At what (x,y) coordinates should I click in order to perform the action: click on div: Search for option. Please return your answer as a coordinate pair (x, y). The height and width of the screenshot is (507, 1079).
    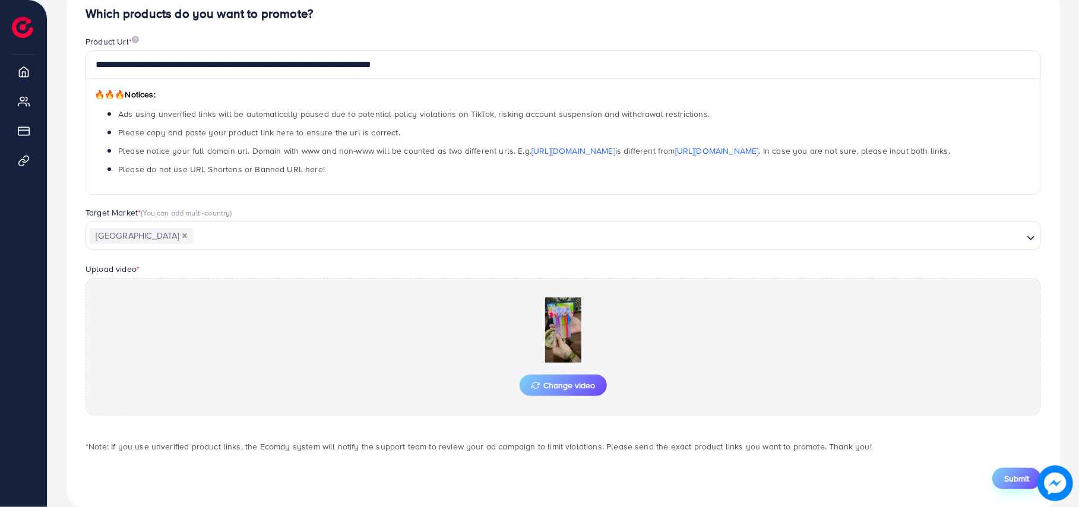
    Looking at the image, I should click on (563, 235).